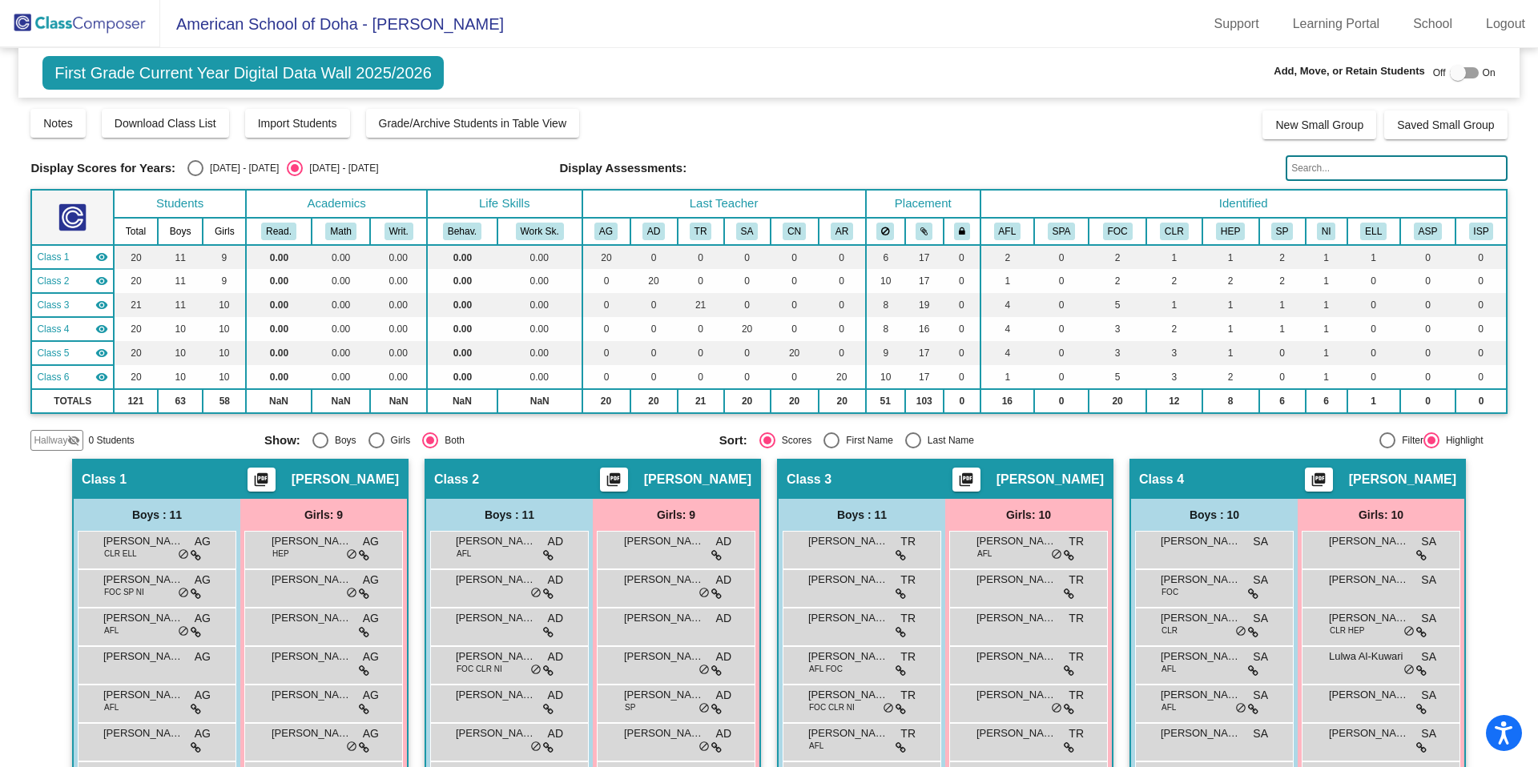 This screenshot has height=767, width=1538. I want to click on button: AR, so click(842, 231).